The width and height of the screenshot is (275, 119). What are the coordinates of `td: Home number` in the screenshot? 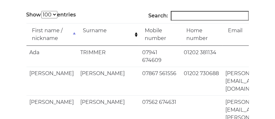 It's located at (201, 34).